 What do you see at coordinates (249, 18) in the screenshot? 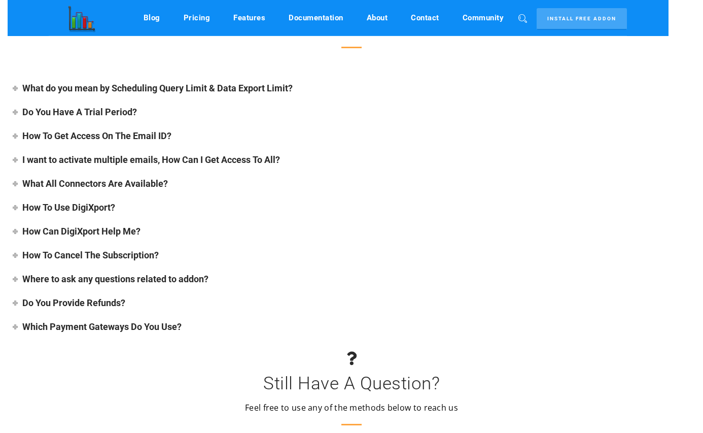
I see `a: Features` at bounding box center [249, 18].